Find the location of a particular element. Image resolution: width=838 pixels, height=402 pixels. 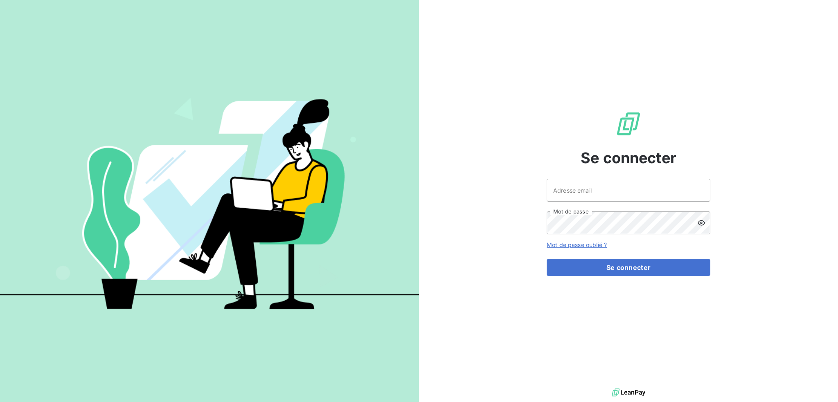

a: Mot de passe oublié ? is located at coordinates (576, 245).